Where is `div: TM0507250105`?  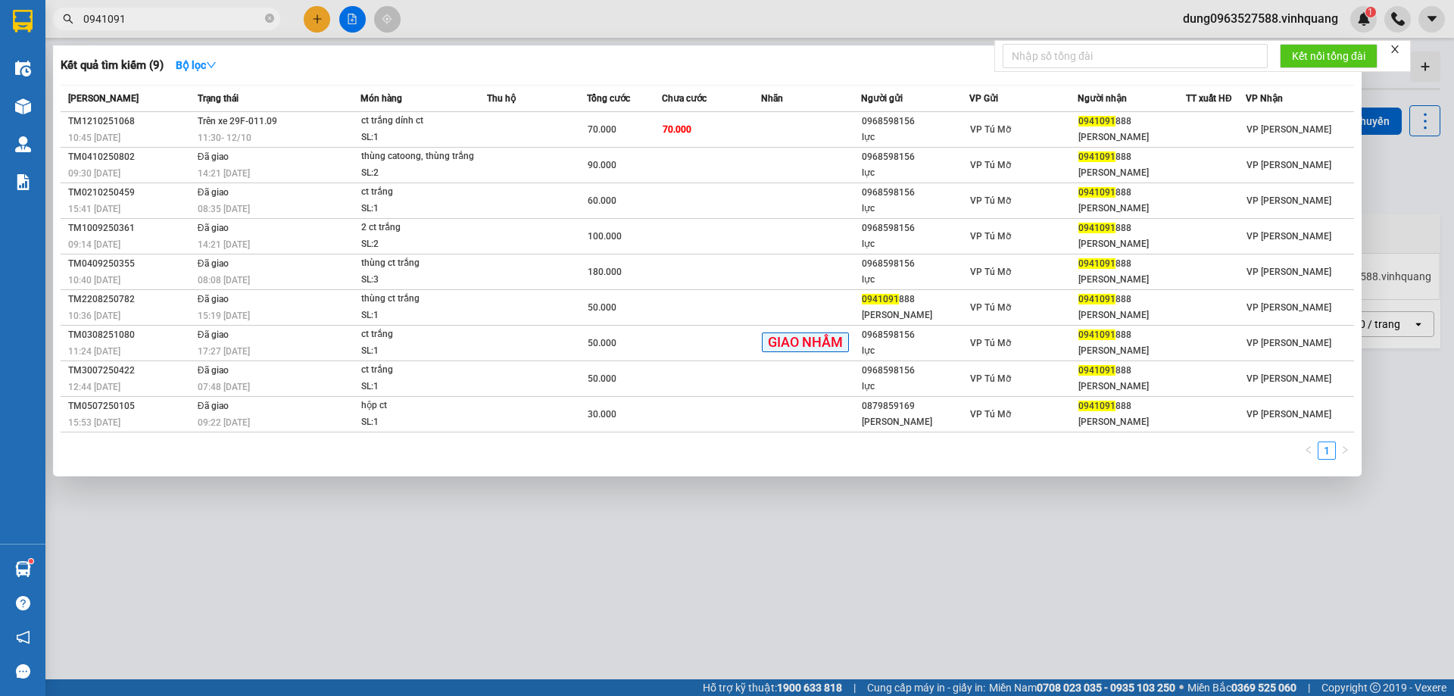 div: TM0507250105 is located at coordinates (130, 406).